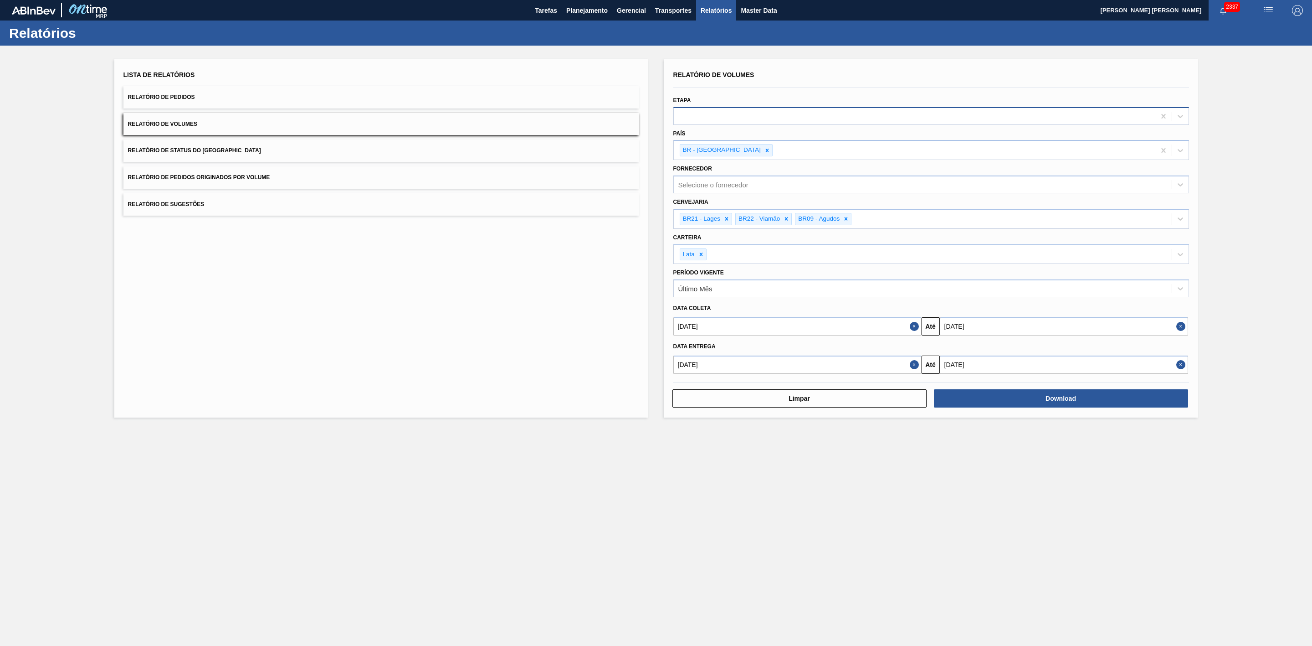 The height and width of the screenshot is (646, 1312). I want to click on div: BR22 - Viamão, so click(759, 219).